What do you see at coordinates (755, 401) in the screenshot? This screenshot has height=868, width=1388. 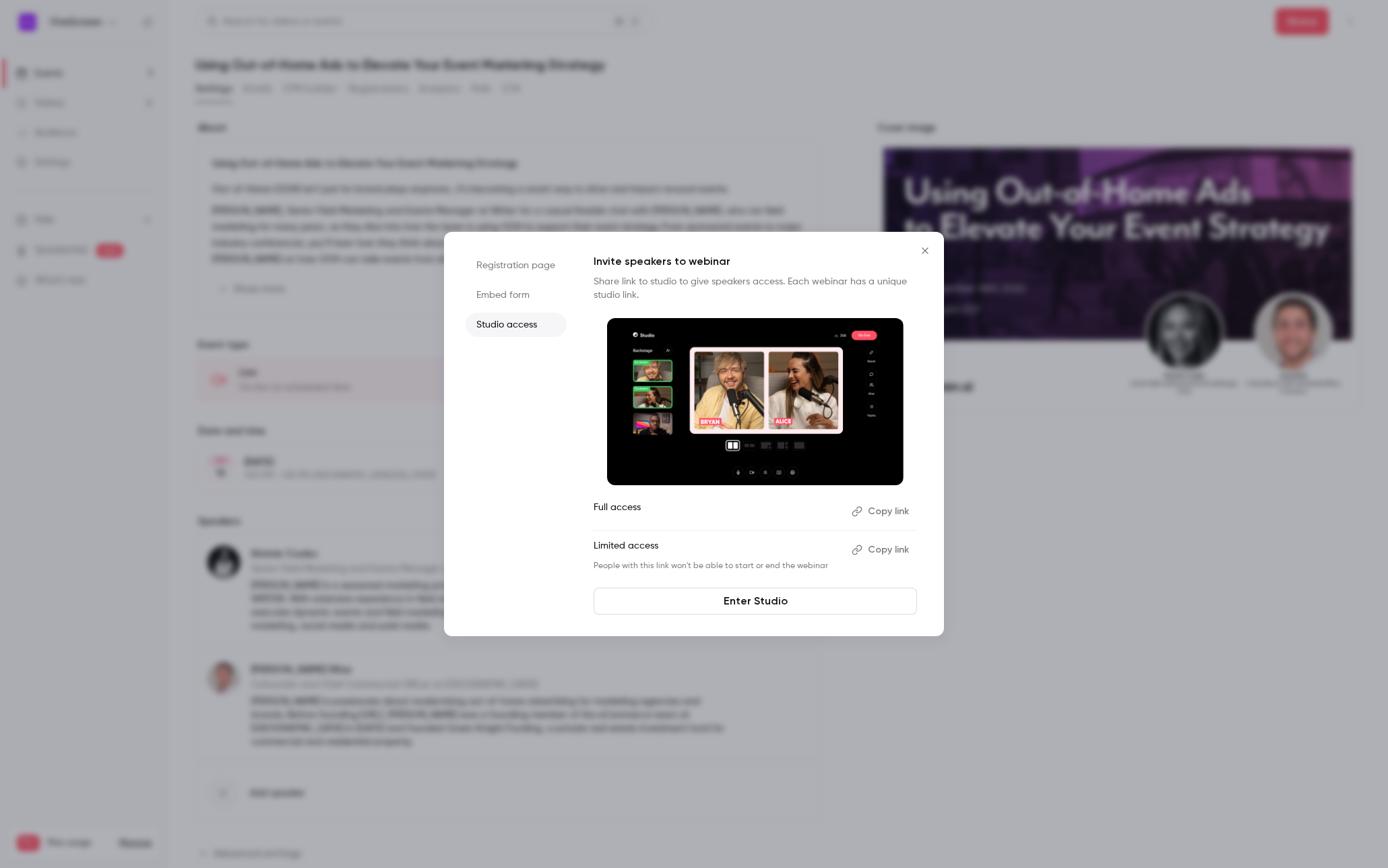 I see `img: Invite speakers to webinar` at bounding box center [755, 401].